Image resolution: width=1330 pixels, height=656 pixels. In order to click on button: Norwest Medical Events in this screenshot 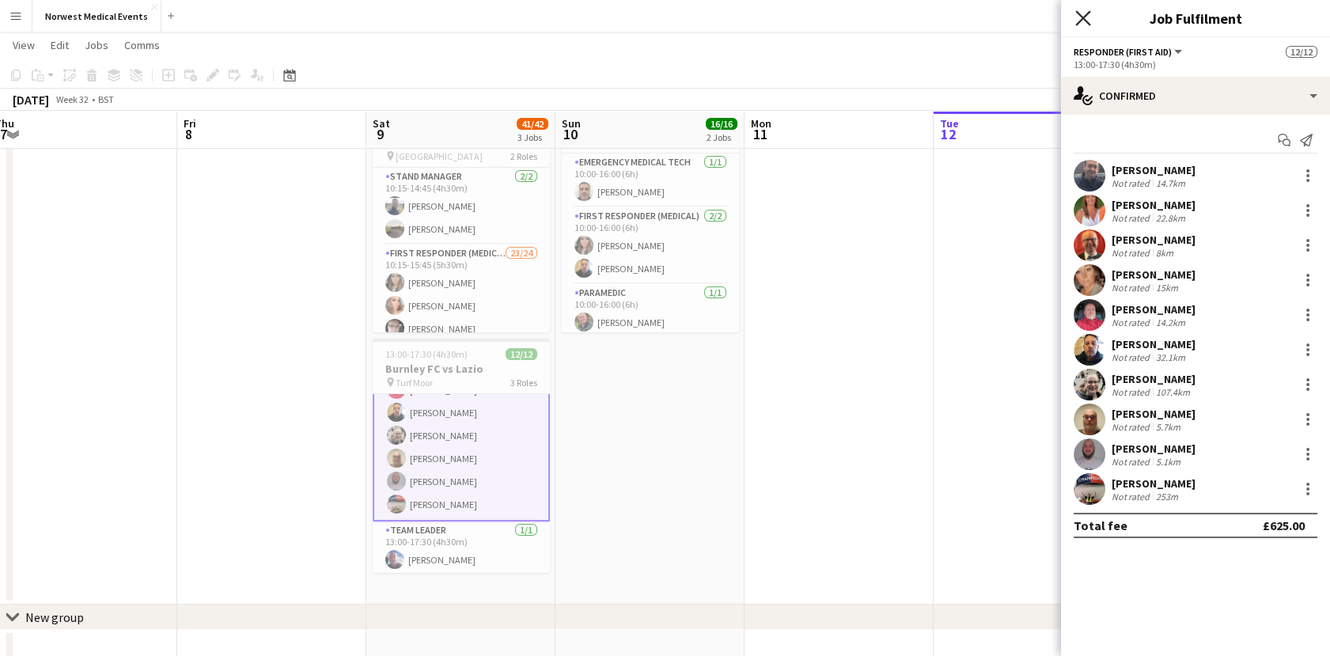, I will do `click(97, 16)`.